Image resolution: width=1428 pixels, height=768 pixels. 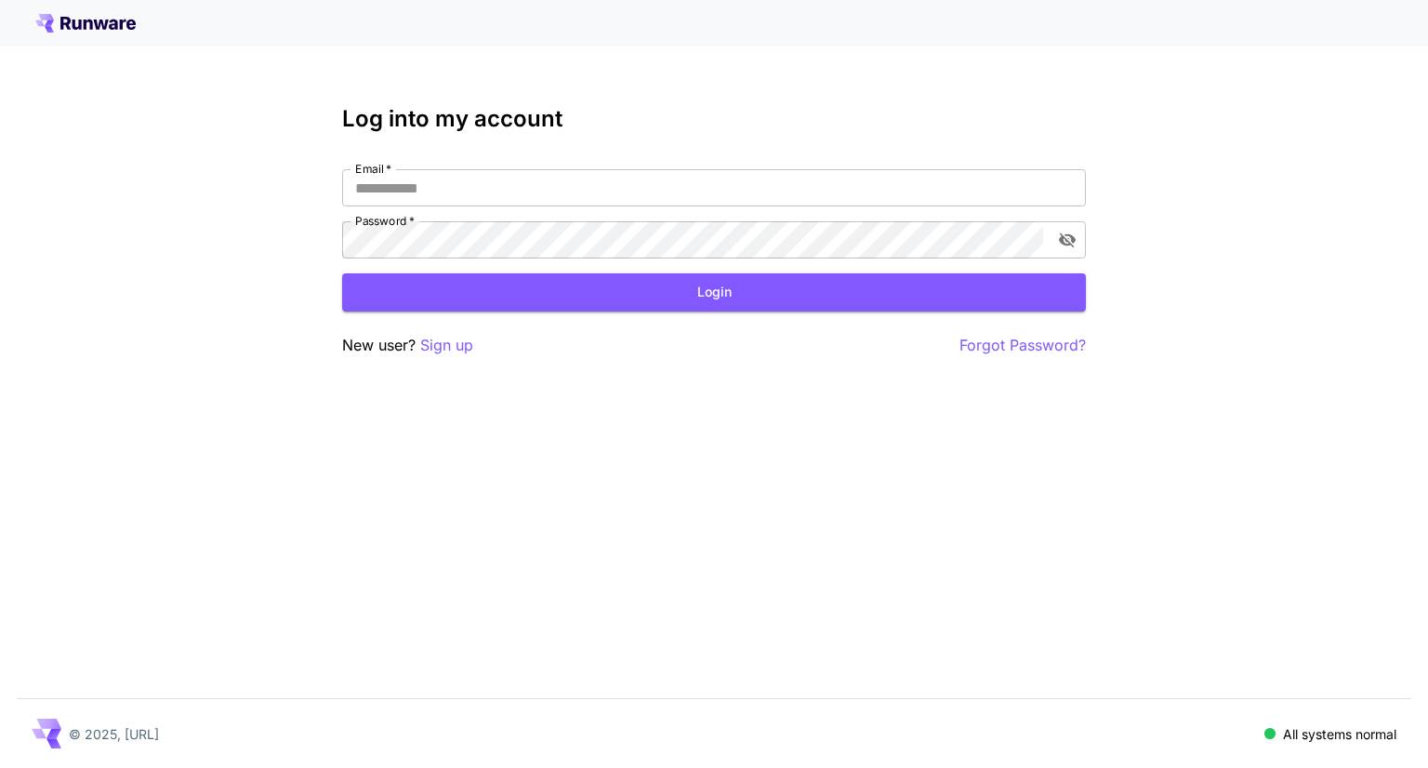 I want to click on p: Sign up, so click(x=446, y=345).